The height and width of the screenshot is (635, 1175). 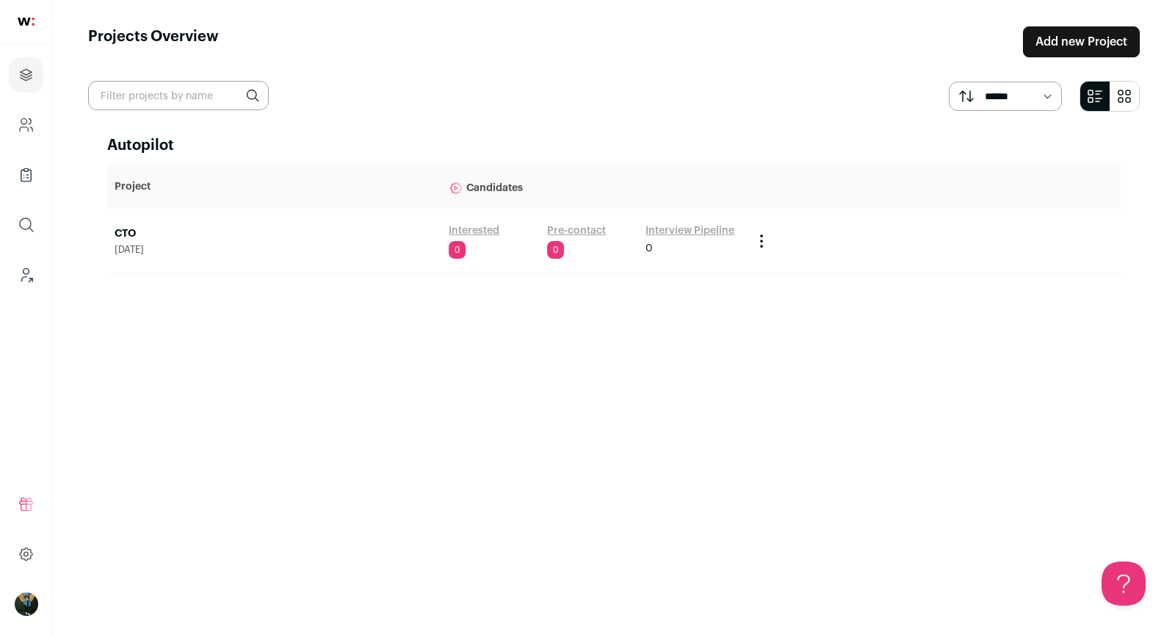 I want to click on a: Company and ATS Settings, so click(x=26, y=125).